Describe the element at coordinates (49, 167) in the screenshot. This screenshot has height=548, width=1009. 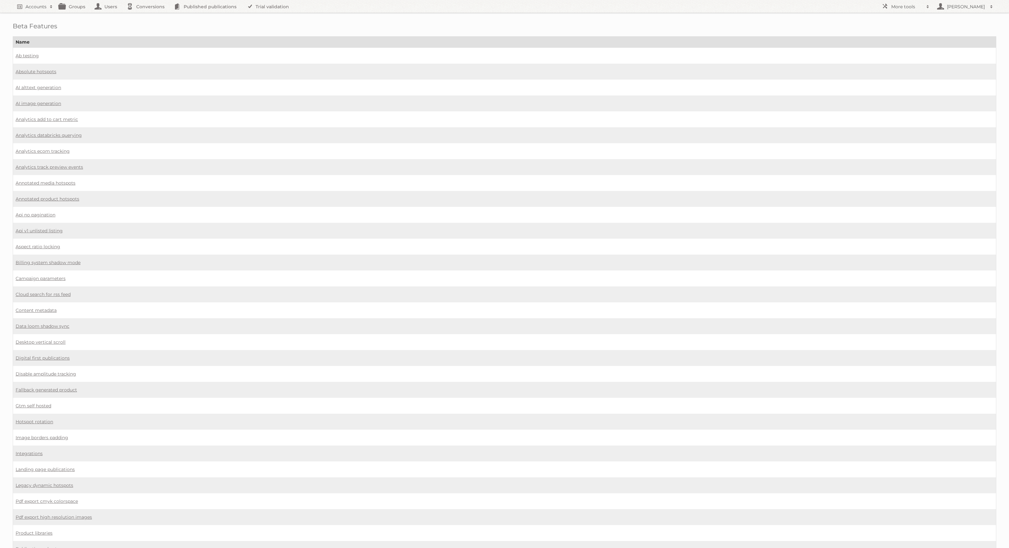
I see `a: Analytics track preview events` at that location.